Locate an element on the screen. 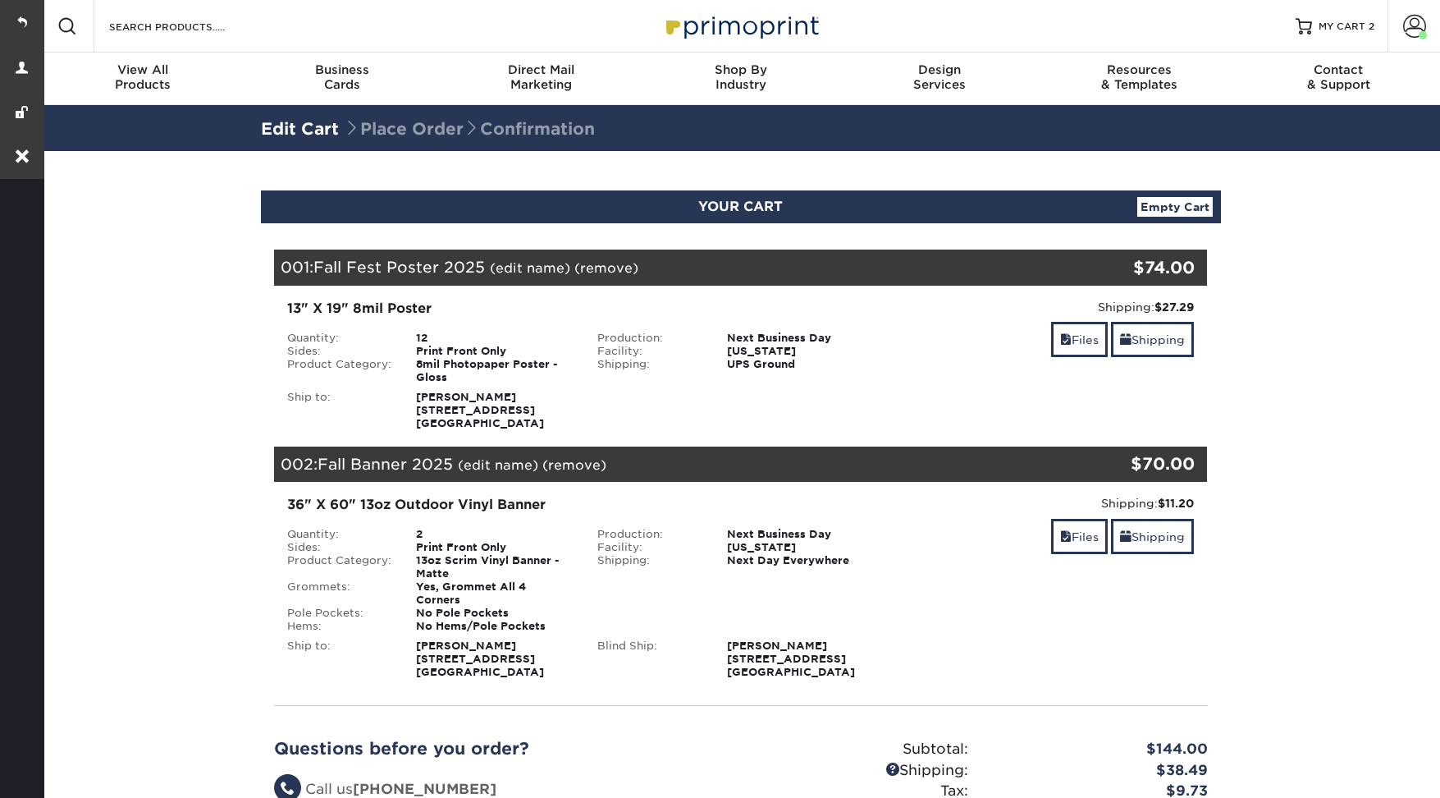  div: 36" X 60" 13oz Outdoor Vinyl Banner is located at coordinates (585, 505).